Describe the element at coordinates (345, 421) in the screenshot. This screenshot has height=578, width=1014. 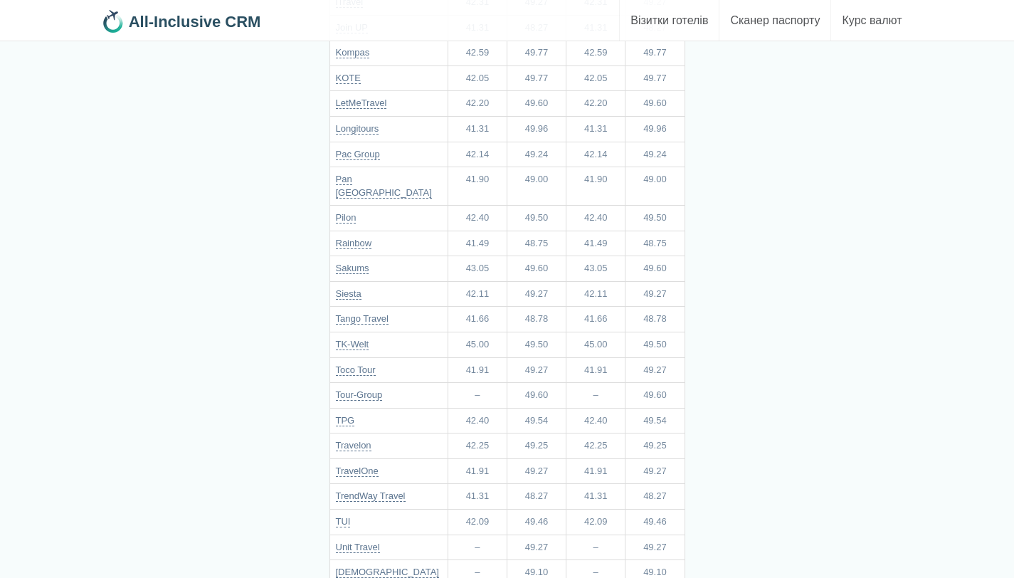
I see `a: TPG` at that location.